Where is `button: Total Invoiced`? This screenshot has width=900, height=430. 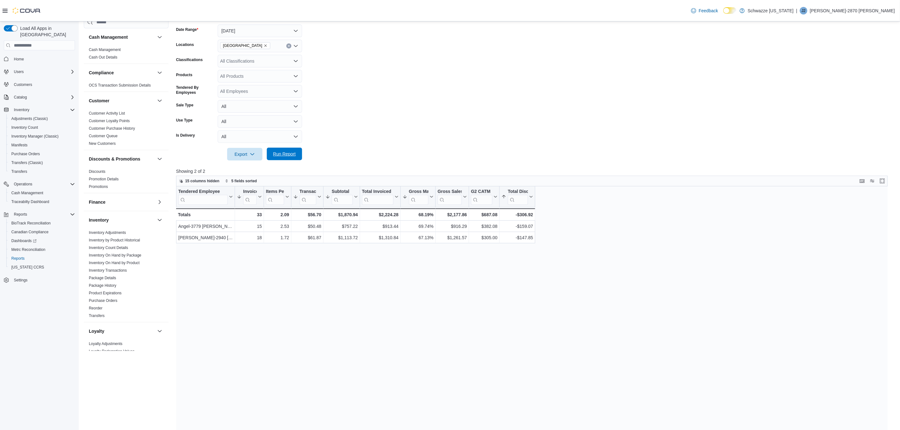 button: Total Invoiced is located at coordinates (380, 197).